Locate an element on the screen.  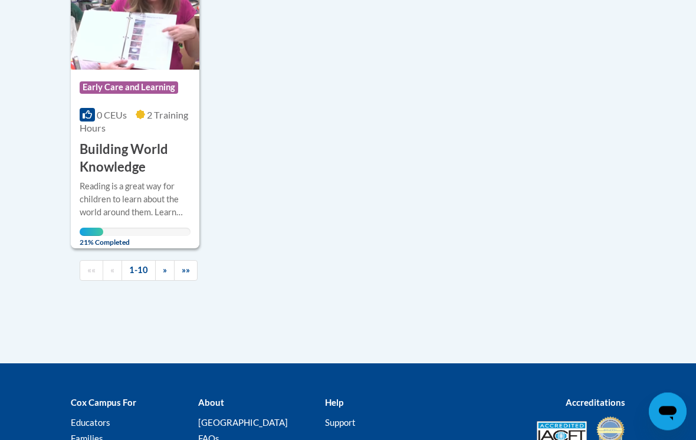
div: Your progress is located at coordinates (91, 232).